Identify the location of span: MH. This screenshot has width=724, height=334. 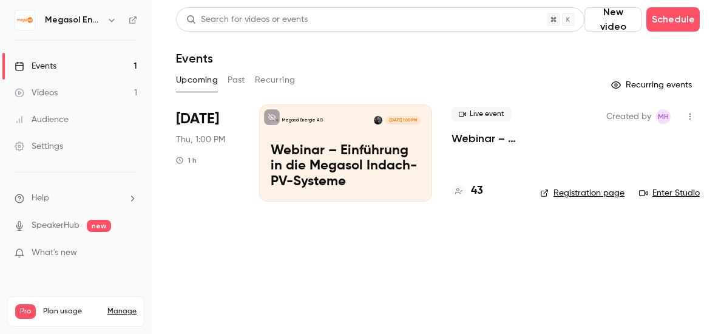
(664, 117).